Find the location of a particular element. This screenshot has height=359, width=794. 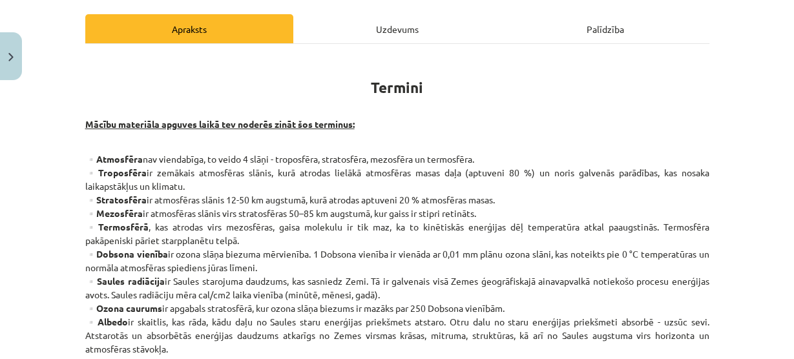

strong: ▫️Termosfērā is located at coordinates (117, 227).